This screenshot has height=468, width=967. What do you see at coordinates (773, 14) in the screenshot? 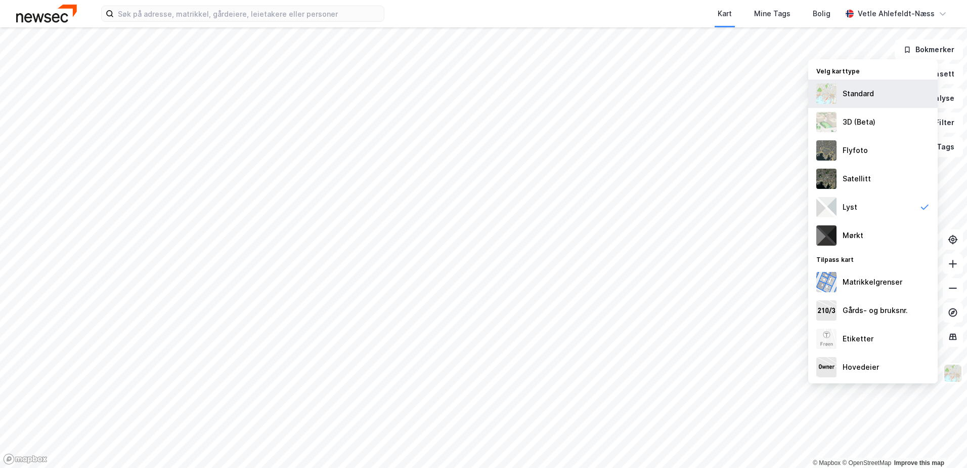
I see `div: Mine Tags` at bounding box center [773, 14].